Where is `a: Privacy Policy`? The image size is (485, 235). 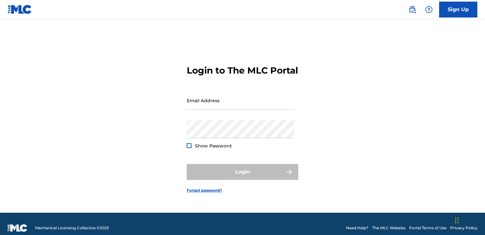 a: Privacy Policy is located at coordinates (464, 228).